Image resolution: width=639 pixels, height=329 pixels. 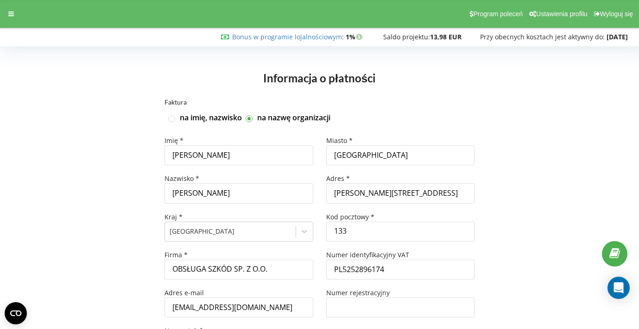 What do you see at coordinates (173, 217) in the screenshot?
I see `span: Kraj *` at bounding box center [173, 217].